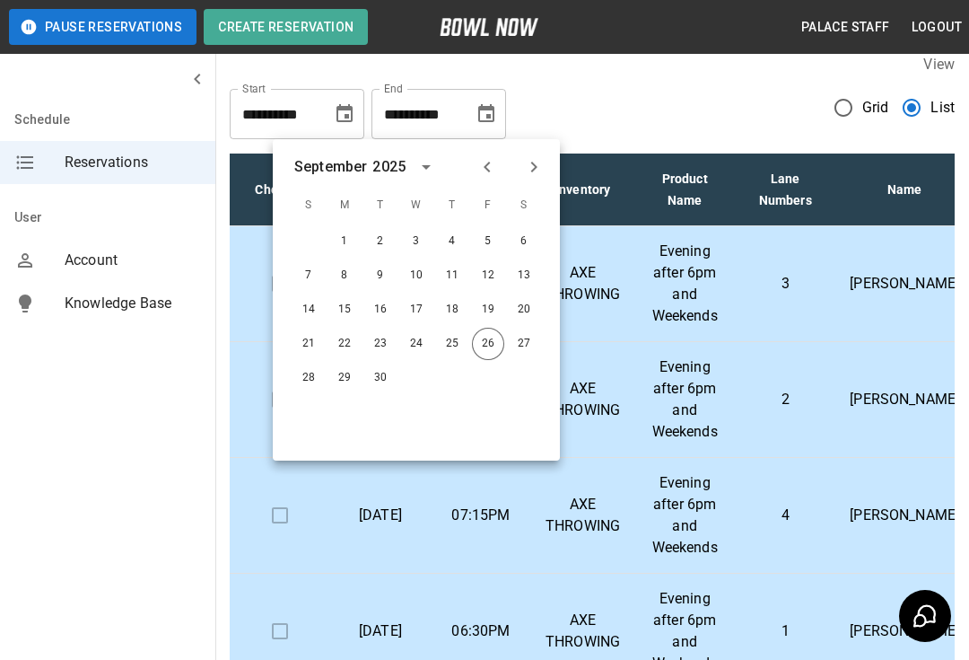 The height and width of the screenshot is (660, 969). I want to click on span: Reservations, so click(133, 162).